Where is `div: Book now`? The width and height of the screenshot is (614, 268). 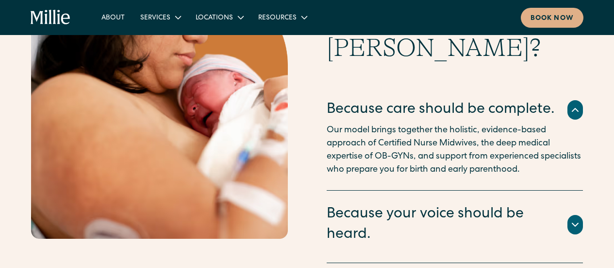 div: Book now is located at coordinates (552, 18).